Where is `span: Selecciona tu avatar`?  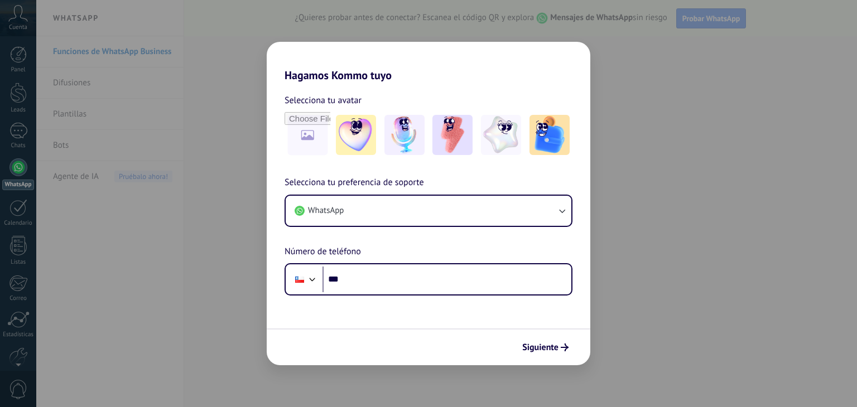 span: Selecciona tu avatar is located at coordinates (323, 100).